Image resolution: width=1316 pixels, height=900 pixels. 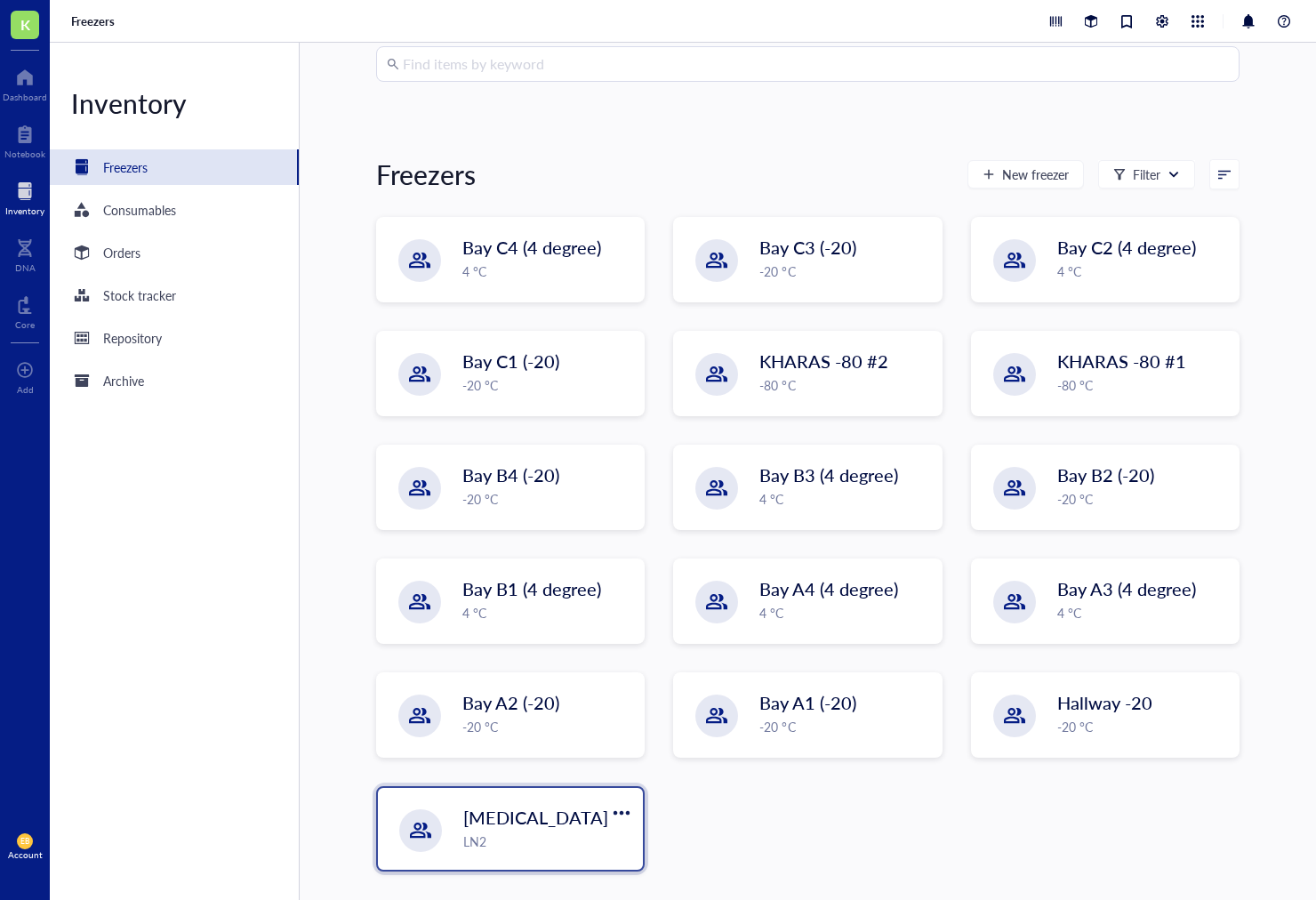 I want to click on span: Bay B3 (4 degree), so click(x=829, y=475).